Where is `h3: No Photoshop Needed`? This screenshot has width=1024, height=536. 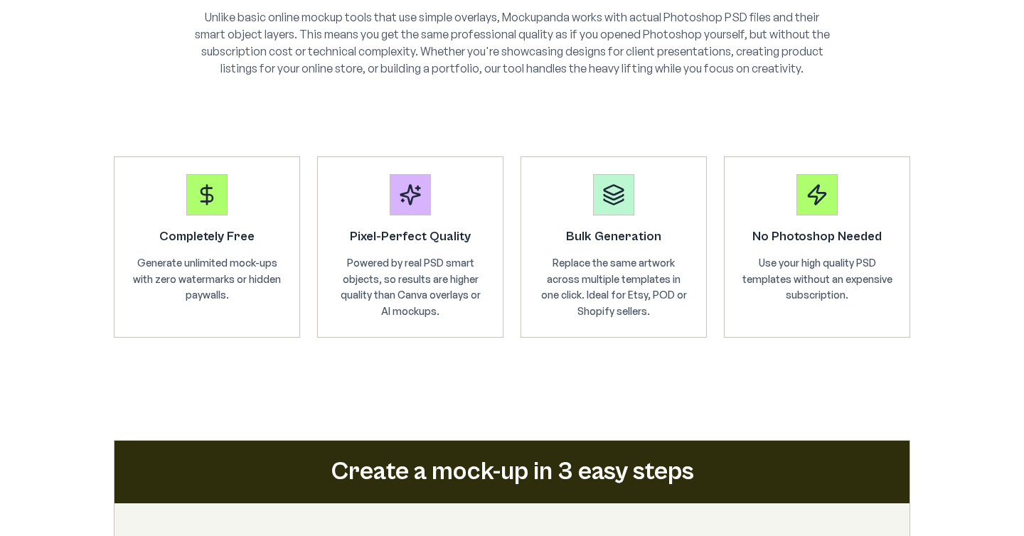 h3: No Photoshop Needed is located at coordinates (817, 237).